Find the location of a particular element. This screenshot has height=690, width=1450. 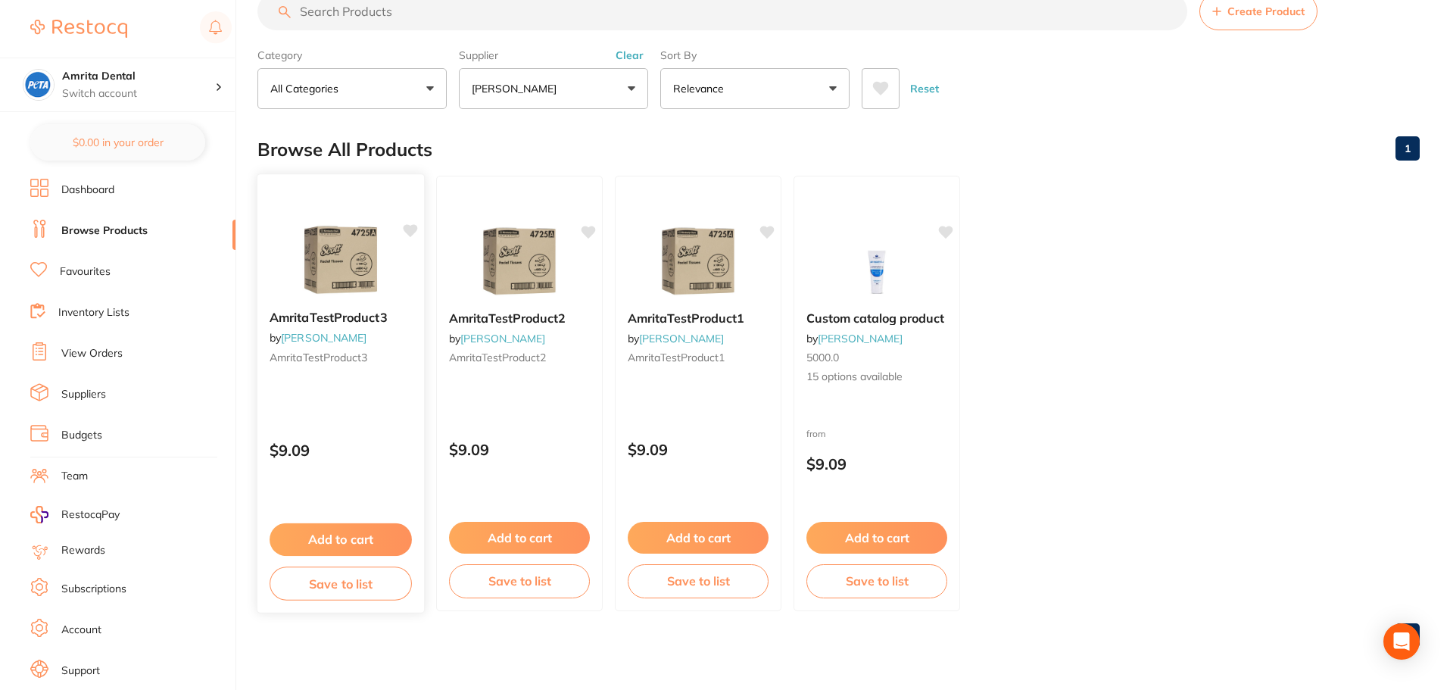

img: AmritaTestProduct1 is located at coordinates (698, 261).